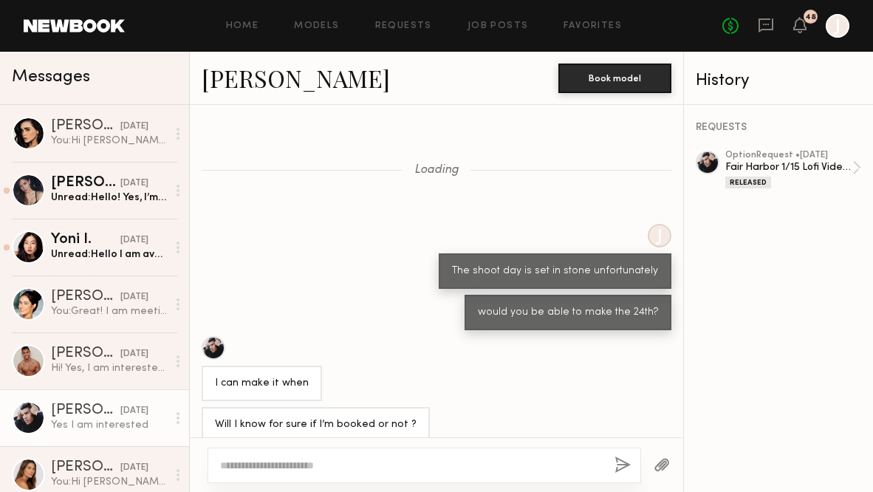 Image resolution: width=873 pixels, height=492 pixels. What do you see at coordinates (316, 26) in the screenshot?
I see `a: Models` at bounding box center [316, 26].